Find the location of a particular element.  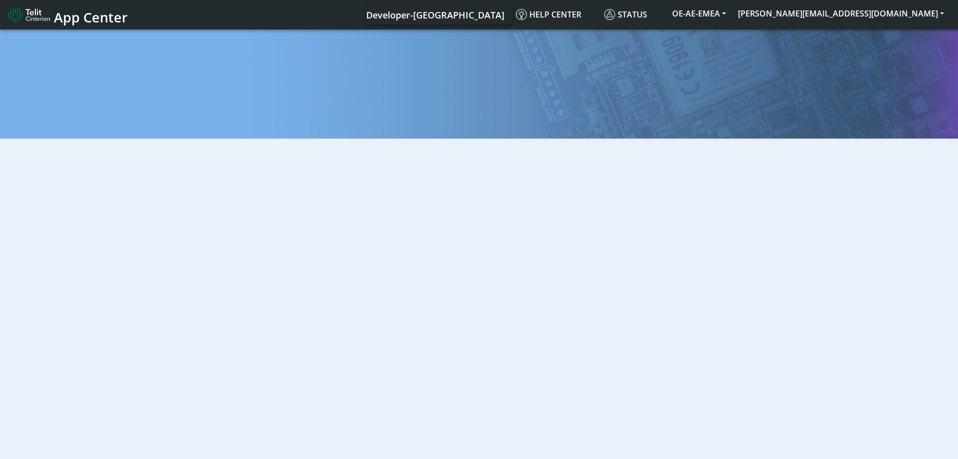

a: Status is located at coordinates (633, 14).